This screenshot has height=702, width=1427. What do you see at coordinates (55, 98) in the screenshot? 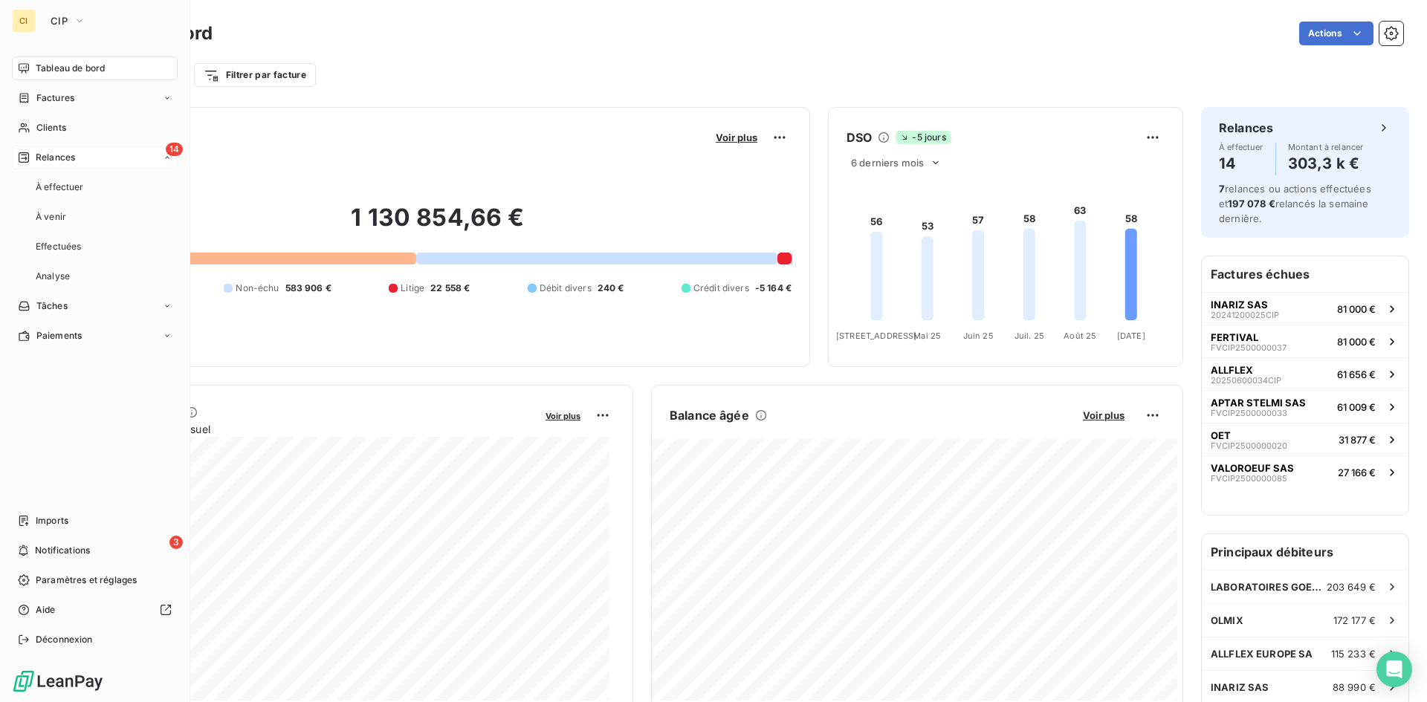
I see `span: Factures` at bounding box center [55, 98].